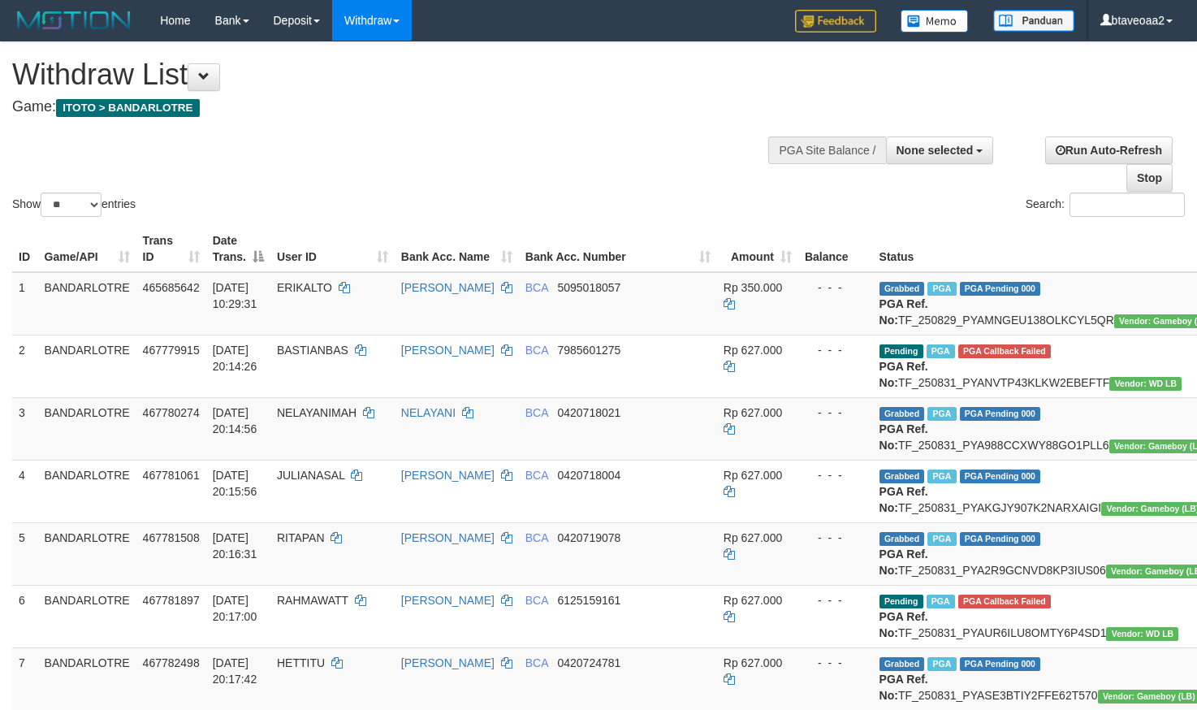  What do you see at coordinates (589, 412) in the screenshot?
I see `span: Copy 0420718021 to clipboard` at bounding box center [589, 412].